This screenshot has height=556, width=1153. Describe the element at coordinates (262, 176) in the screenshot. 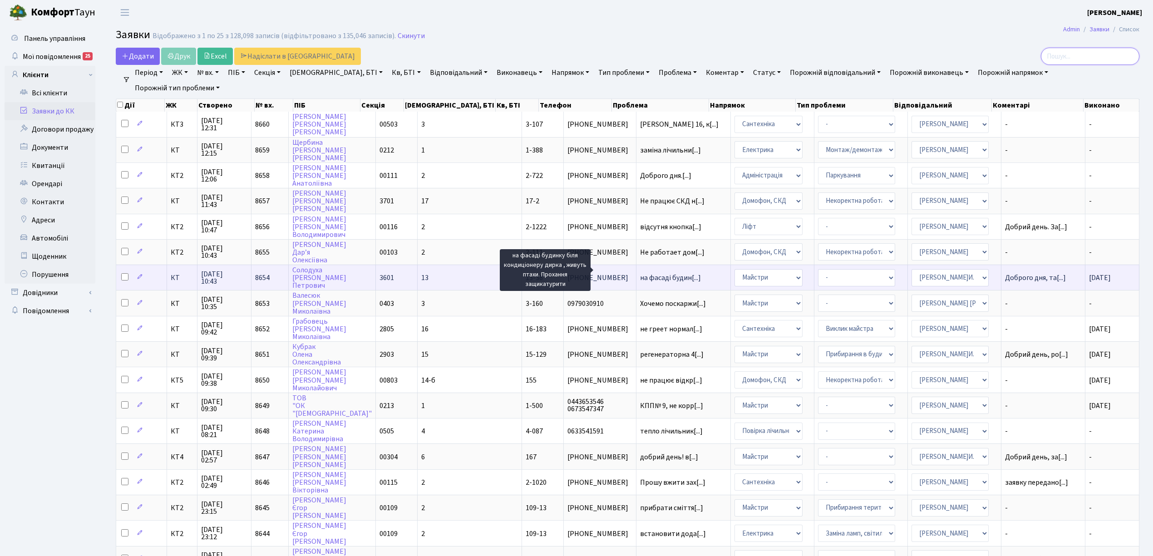

I see `span: 8658` at that location.